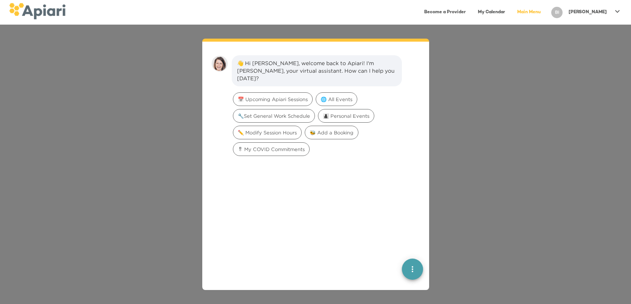 This screenshot has height=304, width=631. Describe the element at coordinates (336, 99) in the screenshot. I see `span: 🌐 All Events` at that location.